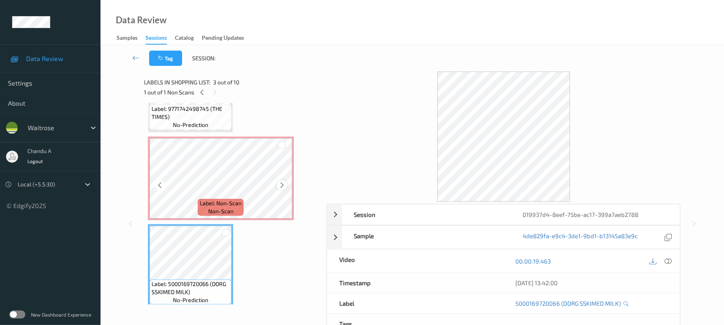 Image resolution: width=724 pixels, height=325 pixels. What do you see at coordinates (232, 92) in the screenshot?
I see `div: 1 out of 1 Non Scans` at bounding box center [232, 92].